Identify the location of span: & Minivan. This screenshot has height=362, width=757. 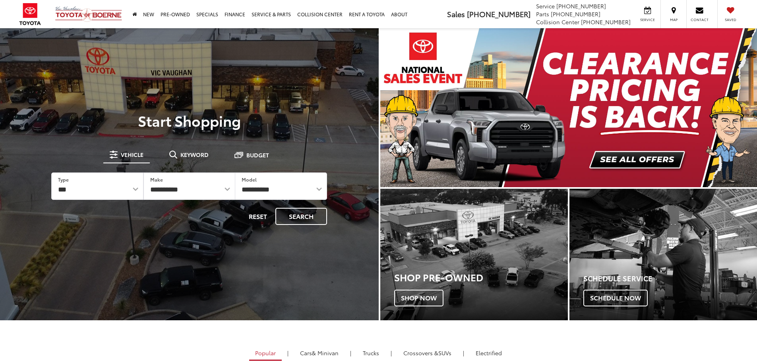
(325, 353).